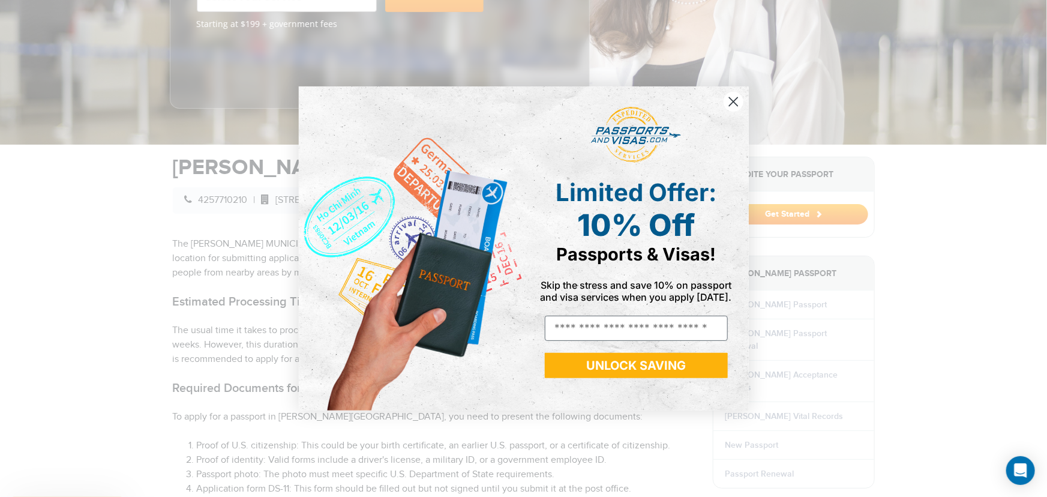  I want to click on img: de9cda0d-0715-46ca-9a25-073762a91ba7.png, so click(411, 248).